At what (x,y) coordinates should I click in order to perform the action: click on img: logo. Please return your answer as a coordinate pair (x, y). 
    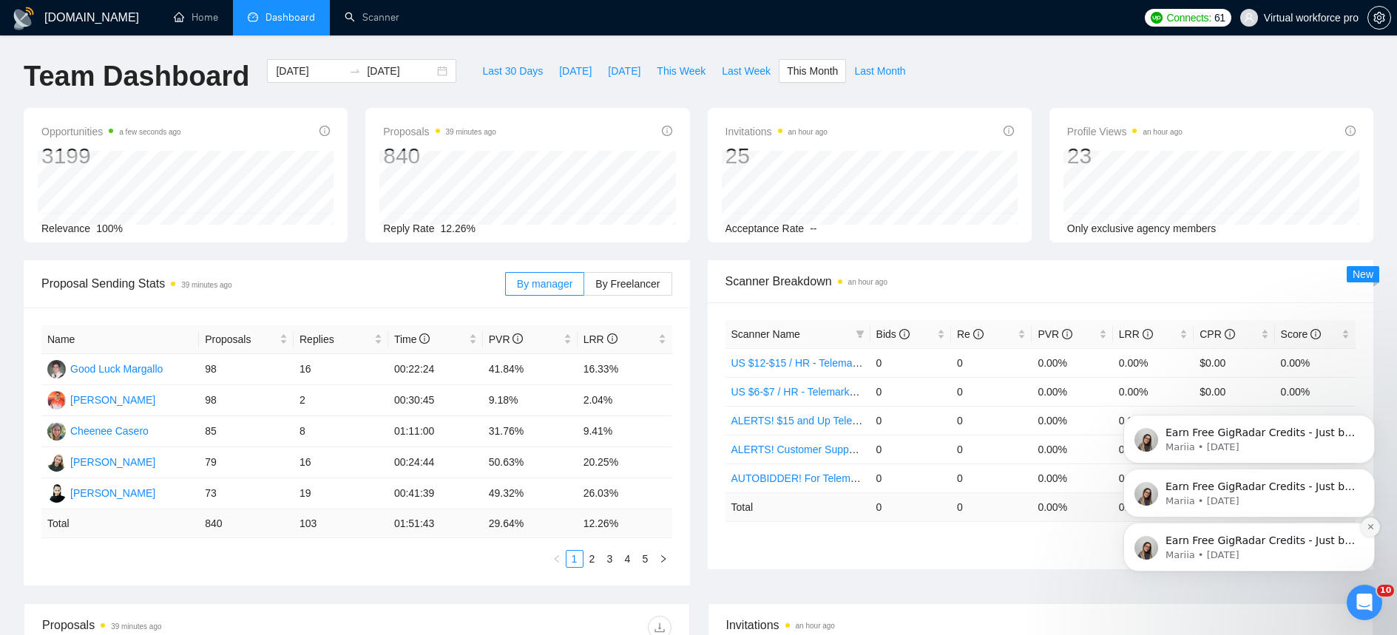
    Looking at the image, I should click on (24, 18).